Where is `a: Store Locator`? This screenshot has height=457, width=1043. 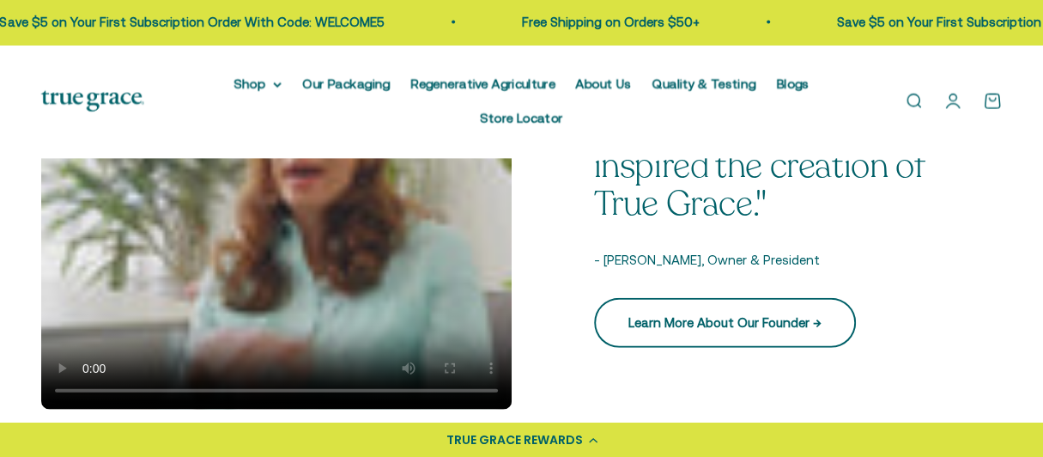
a: Store Locator is located at coordinates (521, 118).